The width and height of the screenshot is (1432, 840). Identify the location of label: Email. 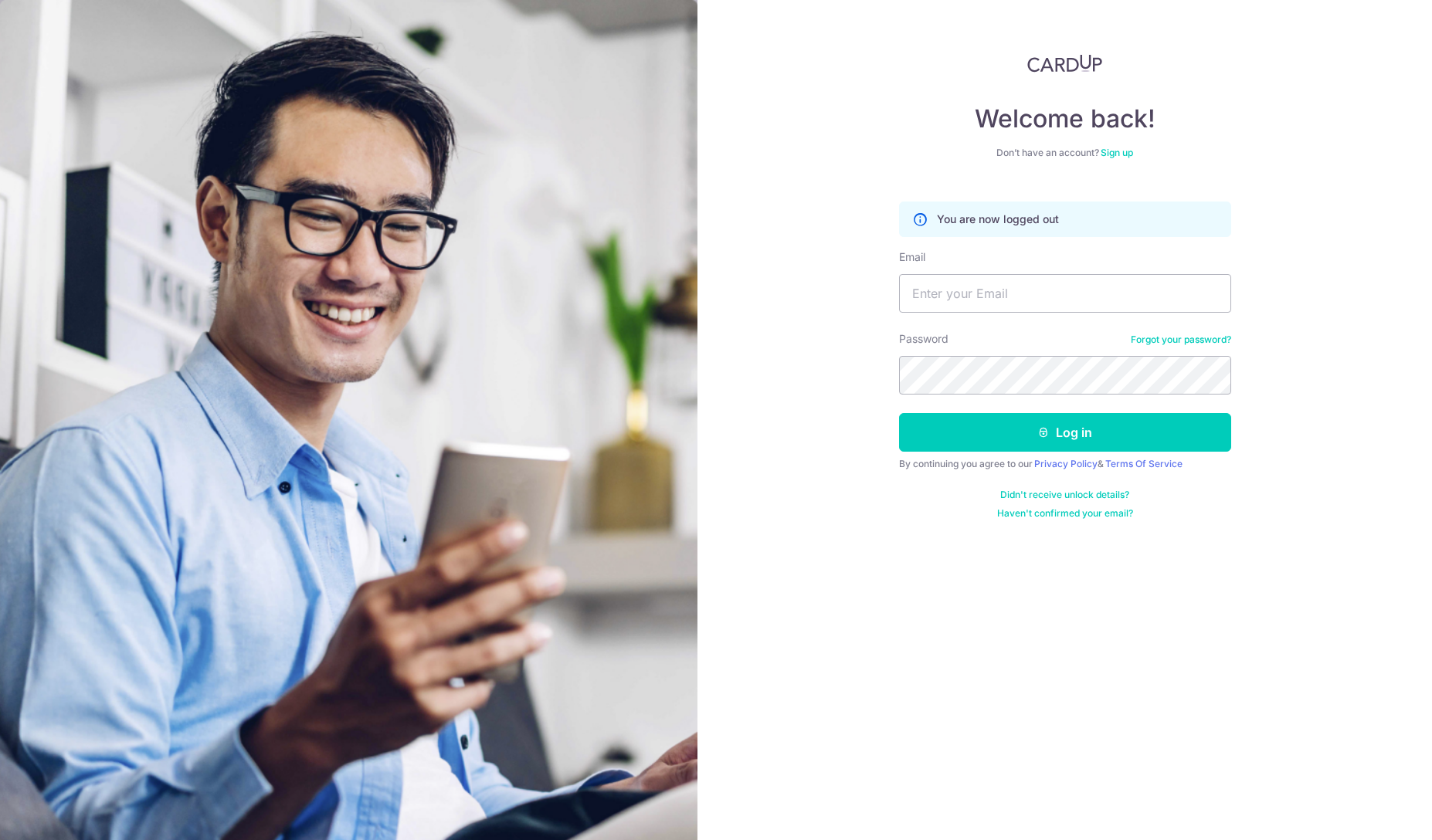
(913, 257).